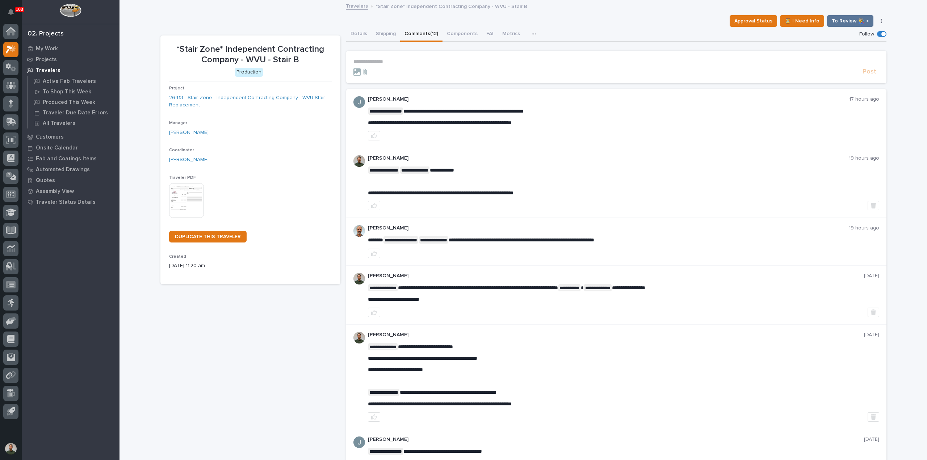 The image size is (927, 460). What do you see at coordinates (753, 21) in the screenshot?
I see `span: Approval Status` at bounding box center [753, 21].